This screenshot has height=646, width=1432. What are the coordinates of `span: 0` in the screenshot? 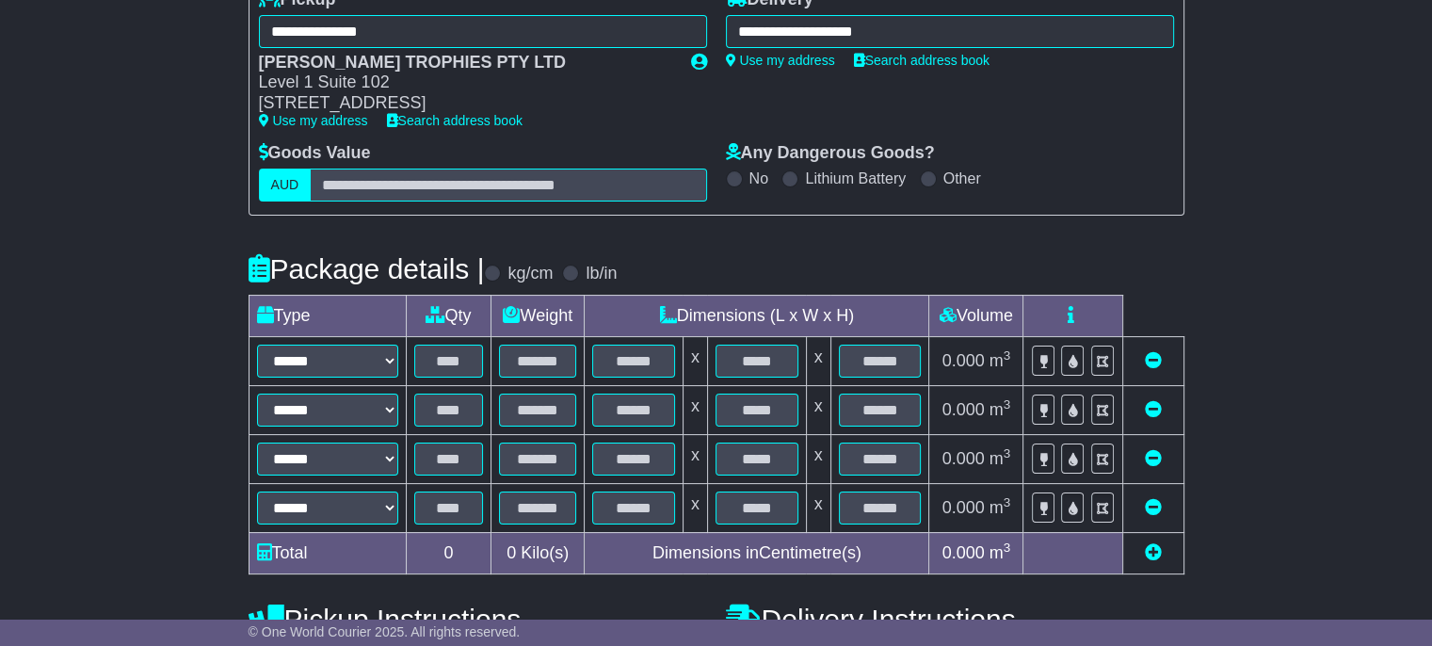 It's located at (511, 553).